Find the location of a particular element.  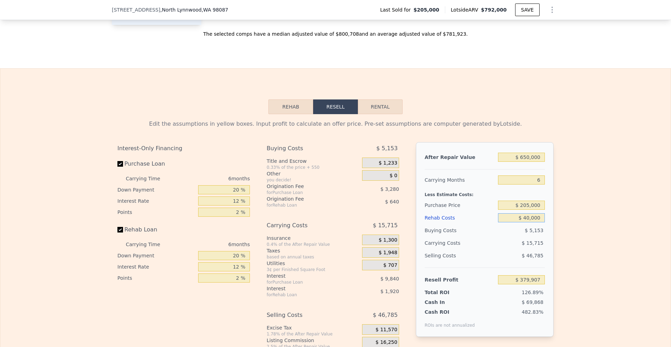

span: $205,000 is located at coordinates (427, 10).